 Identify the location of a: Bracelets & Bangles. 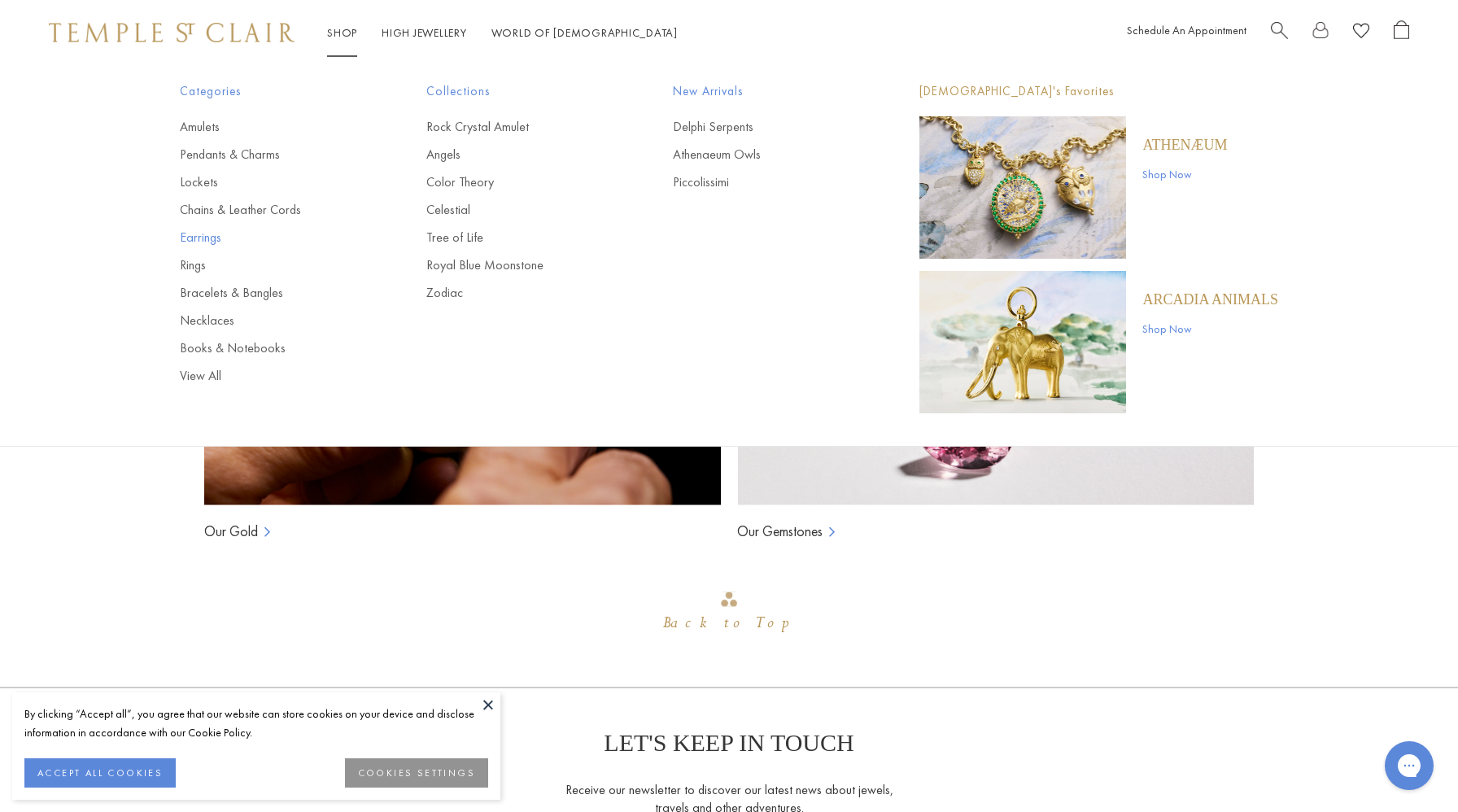
(270, 293).